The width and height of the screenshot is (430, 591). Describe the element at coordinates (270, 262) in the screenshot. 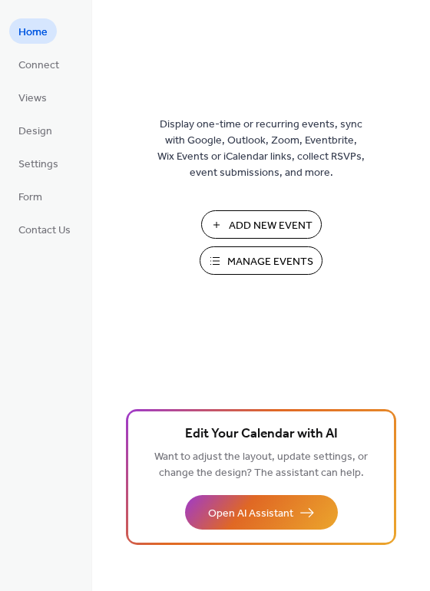

I see `span: Manage Events` at that location.